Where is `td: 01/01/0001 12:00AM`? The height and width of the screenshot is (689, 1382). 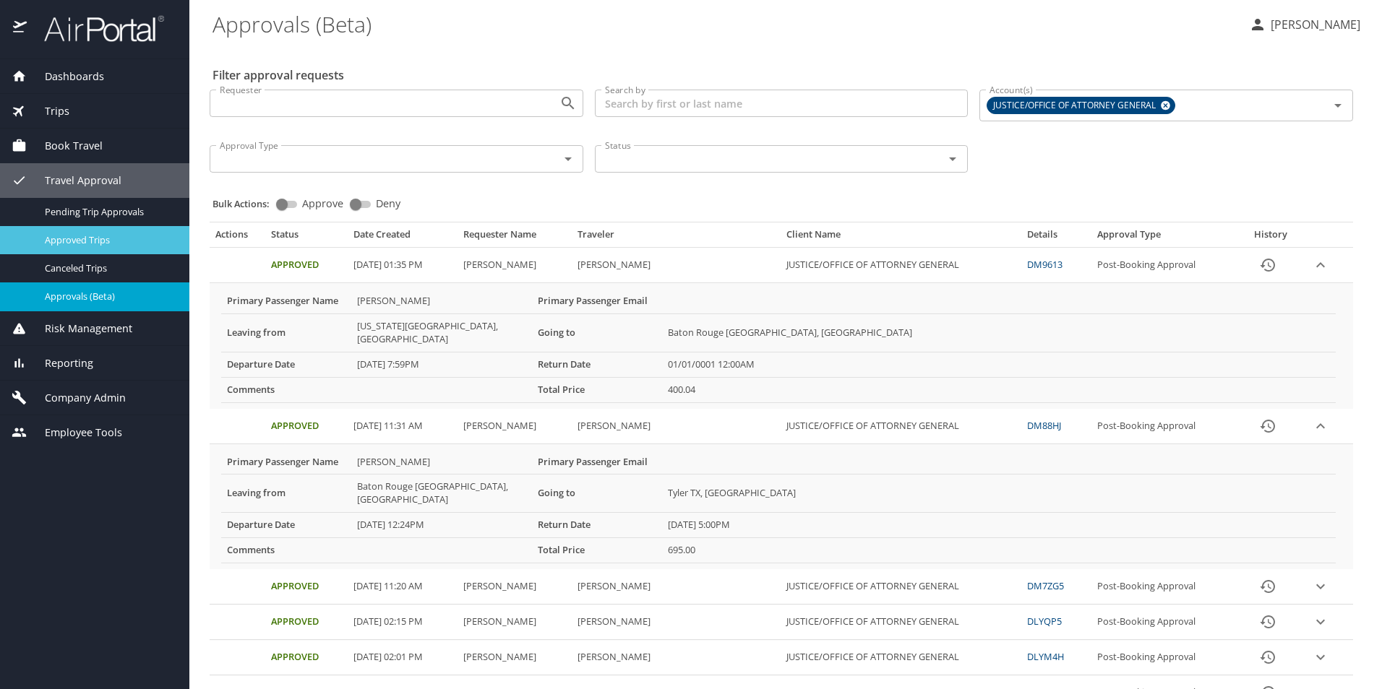
td: 01/01/0001 12:00AM is located at coordinates (999, 364).